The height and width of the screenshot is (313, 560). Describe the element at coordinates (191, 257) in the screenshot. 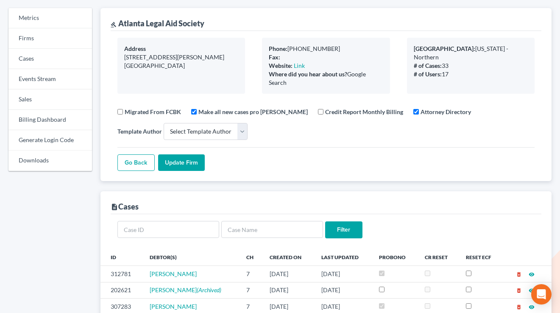

I see `th: Debtor(s)` at that location.